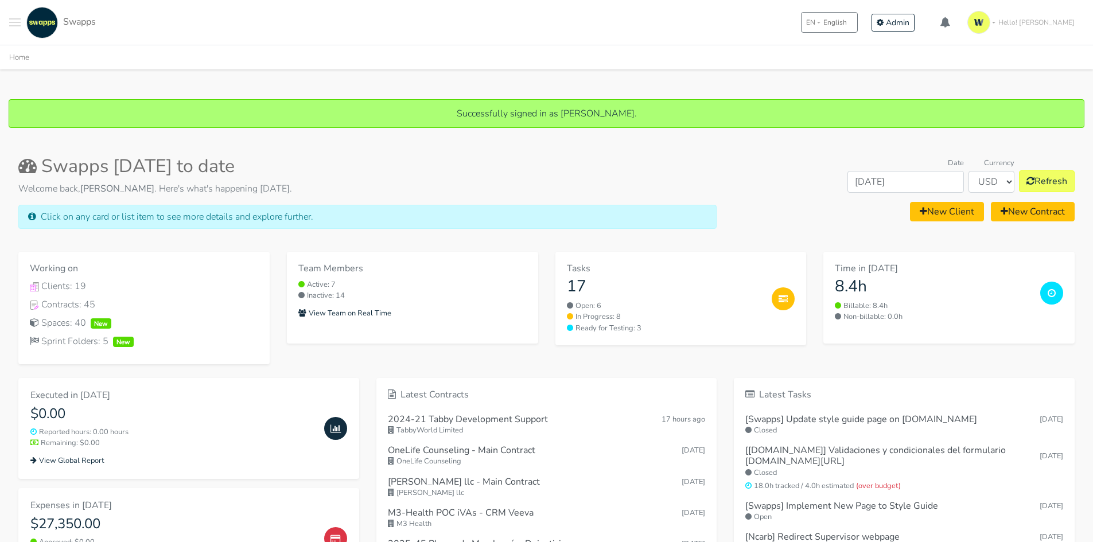  What do you see at coordinates (1047, 181) in the screenshot?
I see `button: Refresh` at bounding box center [1047, 181].